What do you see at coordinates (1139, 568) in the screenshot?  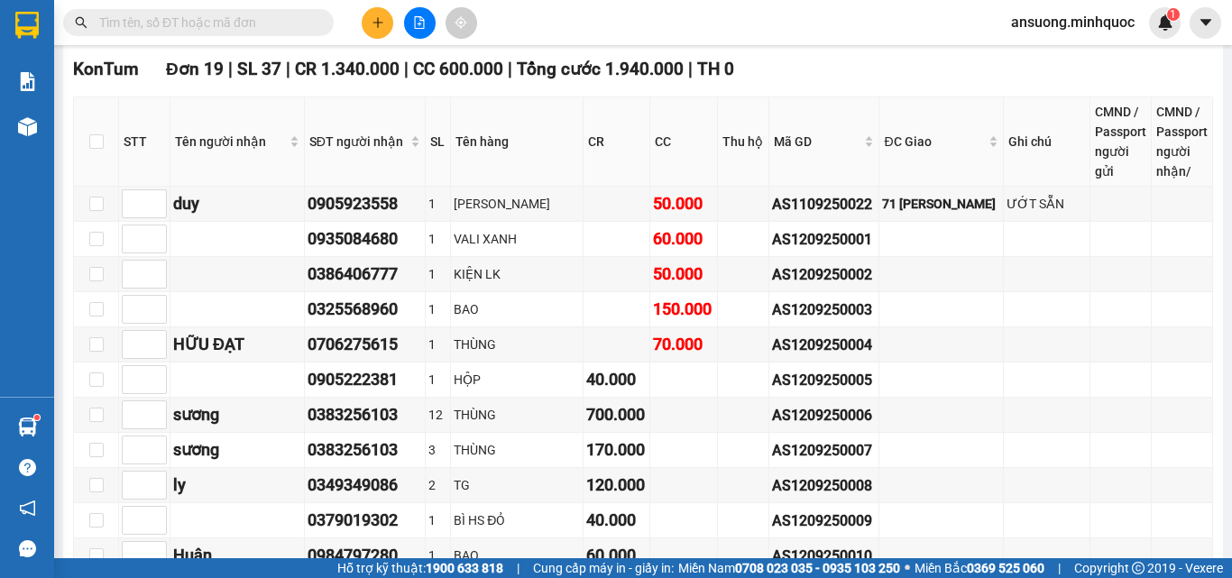 I see `span: copyright` at bounding box center [1139, 568].